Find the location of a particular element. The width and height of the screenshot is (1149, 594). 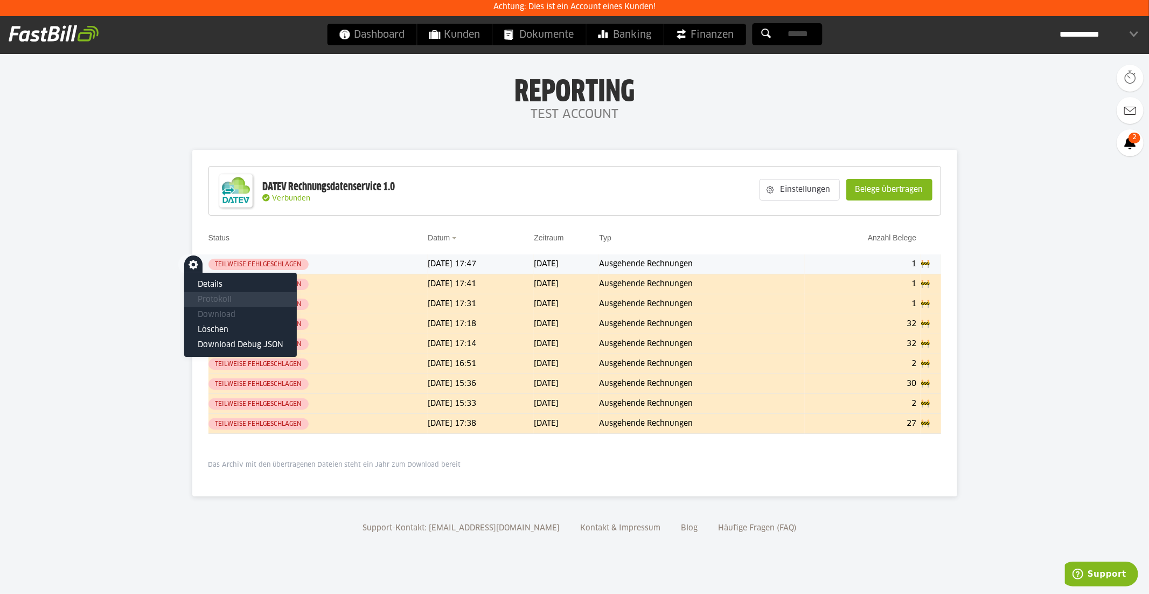

a: Zeitraum is located at coordinates (548, 238).